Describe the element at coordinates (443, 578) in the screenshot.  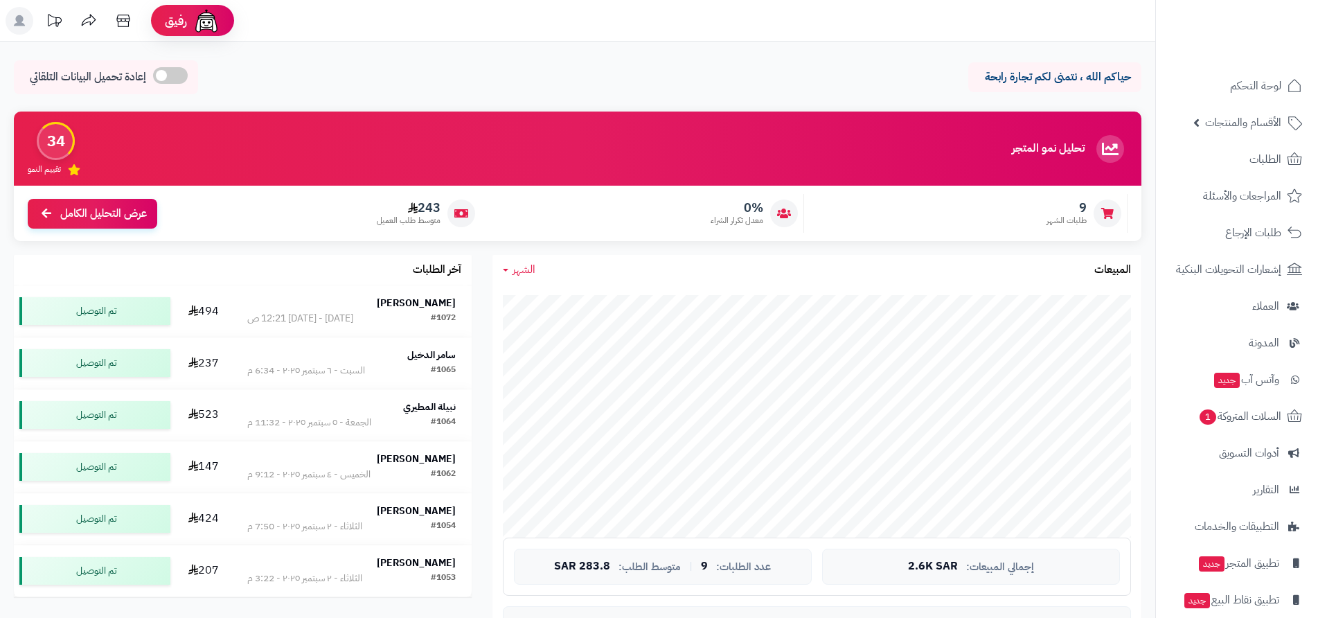
I see `div: #1053` at that location.